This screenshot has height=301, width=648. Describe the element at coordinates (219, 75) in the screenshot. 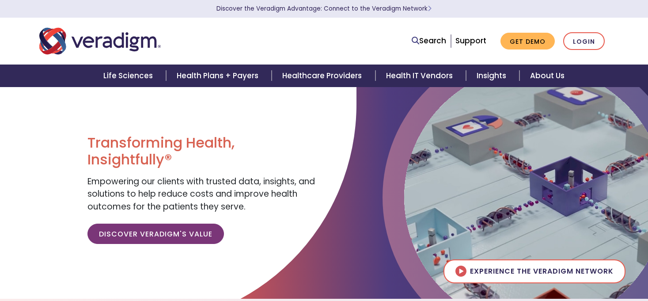

I see `a: Health Plans + Payers` at that location.